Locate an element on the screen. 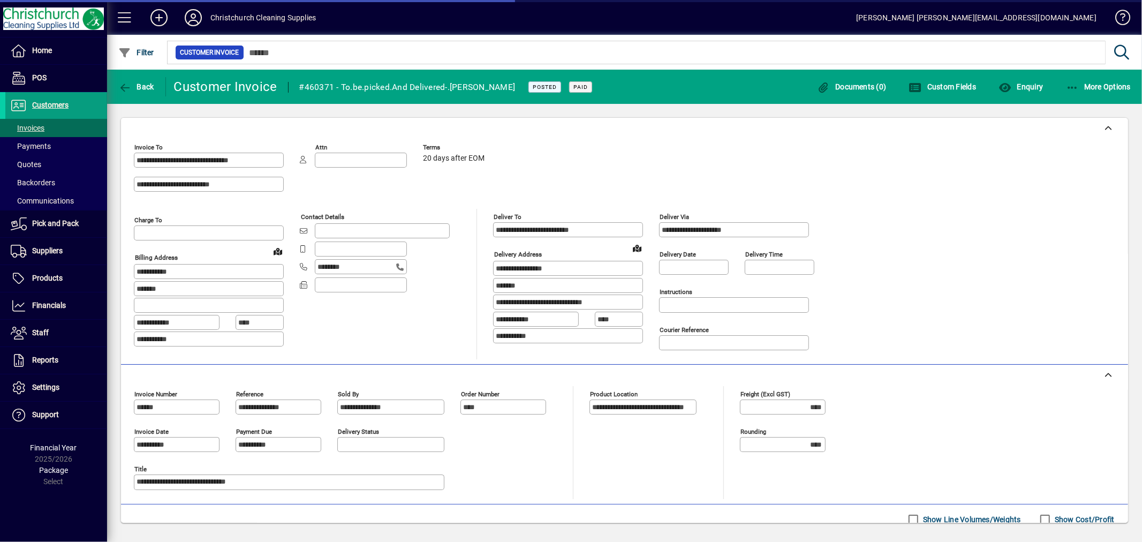 The height and width of the screenshot is (542, 1142). app-page-header-button: Back is located at coordinates (136, 87).